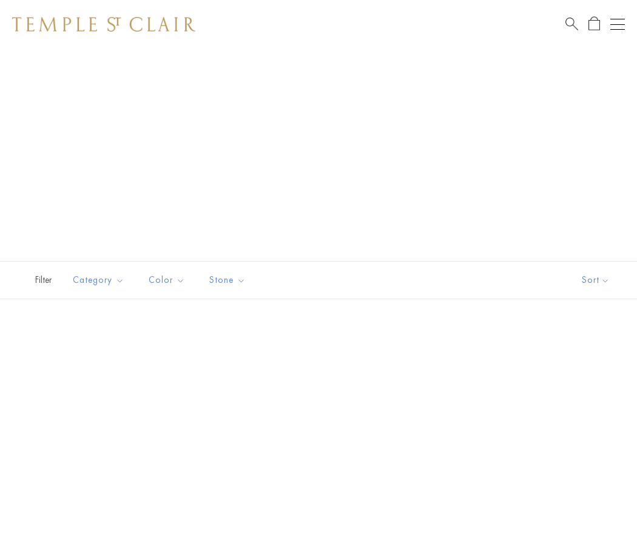 The width and height of the screenshot is (637, 539). What do you see at coordinates (227, 280) in the screenshot?
I see `button: Stone` at bounding box center [227, 280].